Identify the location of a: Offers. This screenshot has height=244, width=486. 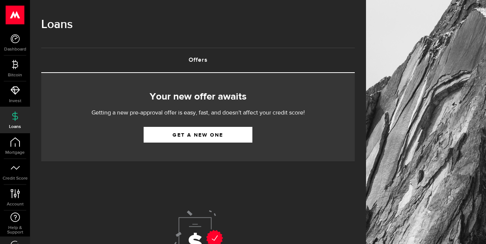
(198, 60).